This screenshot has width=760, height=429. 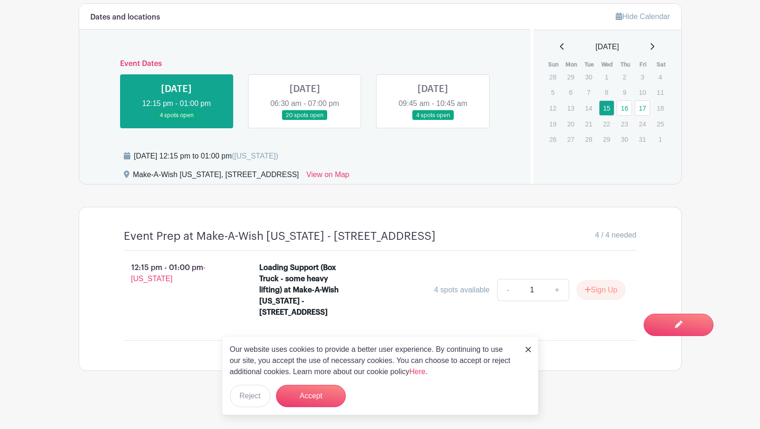 I want to click on button: Sign Up, so click(x=601, y=290).